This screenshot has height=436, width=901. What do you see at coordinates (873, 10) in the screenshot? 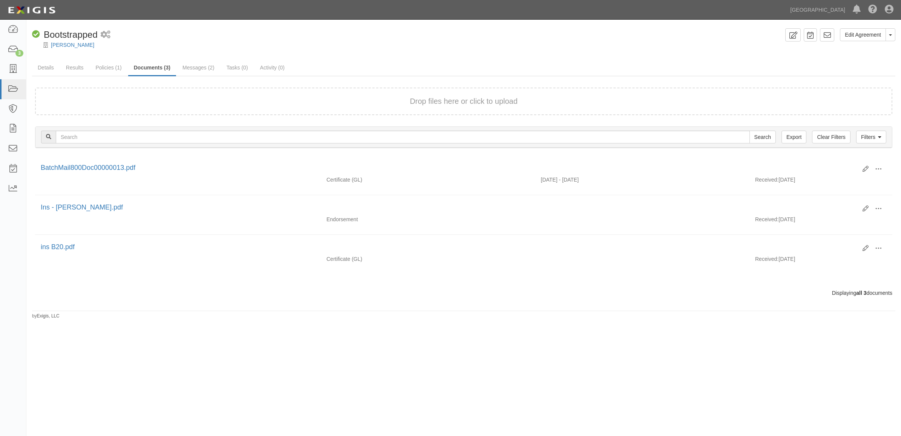
I see `i: Help Center - Complianz` at bounding box center [873, 10].